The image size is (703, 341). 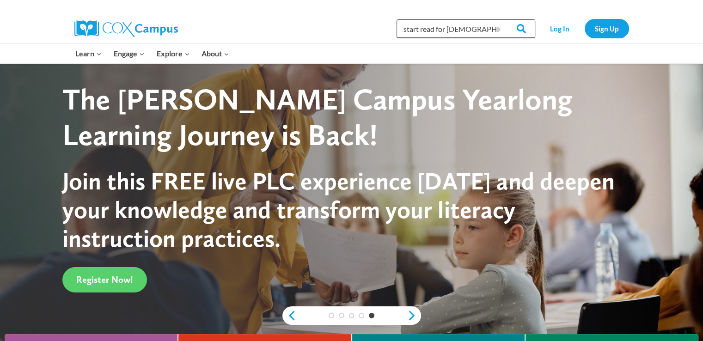 I want to click on div: content slider buttons, so click(x=352, y=316).